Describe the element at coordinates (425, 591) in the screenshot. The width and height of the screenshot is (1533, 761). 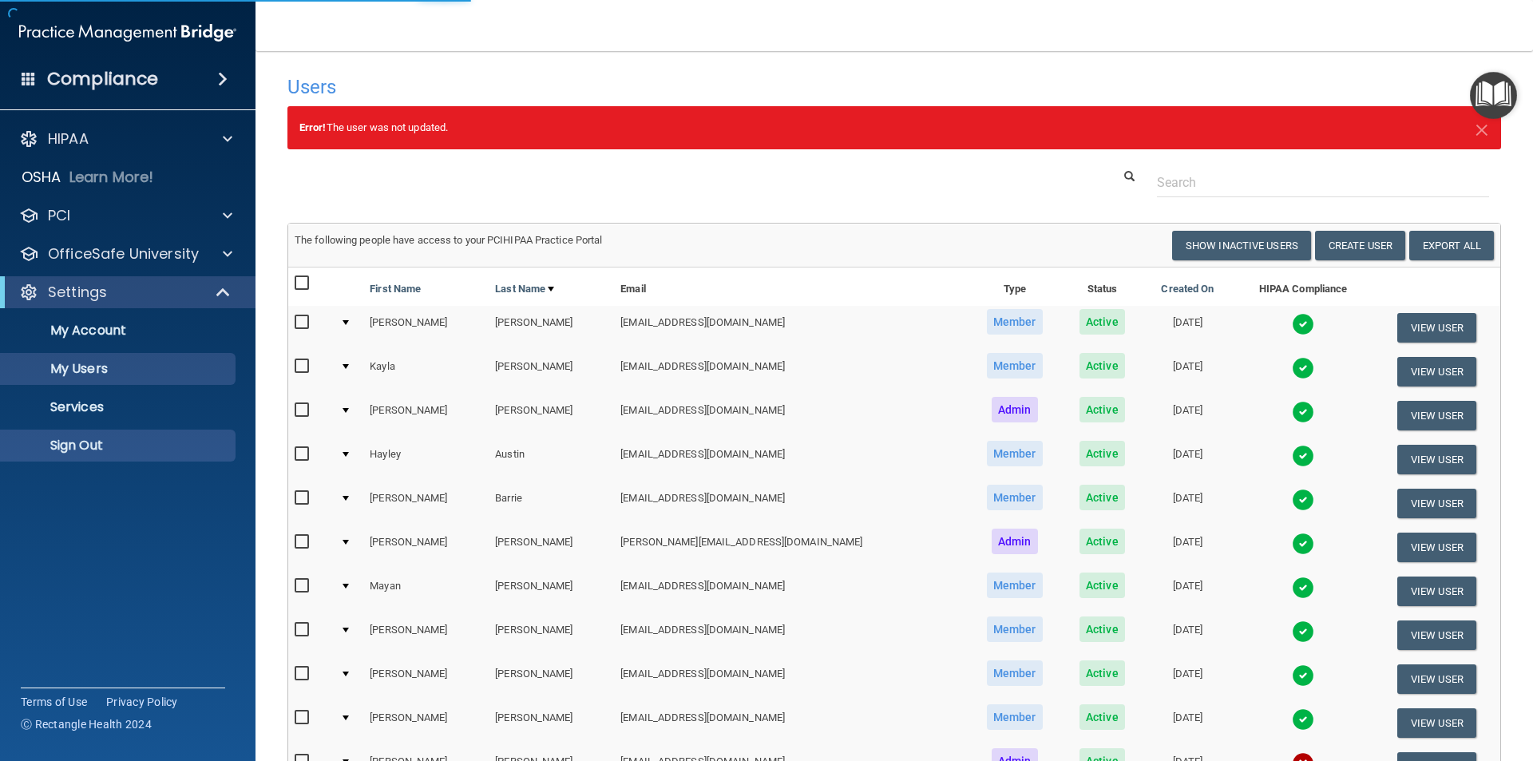
I see `td: Mayan` at that location.